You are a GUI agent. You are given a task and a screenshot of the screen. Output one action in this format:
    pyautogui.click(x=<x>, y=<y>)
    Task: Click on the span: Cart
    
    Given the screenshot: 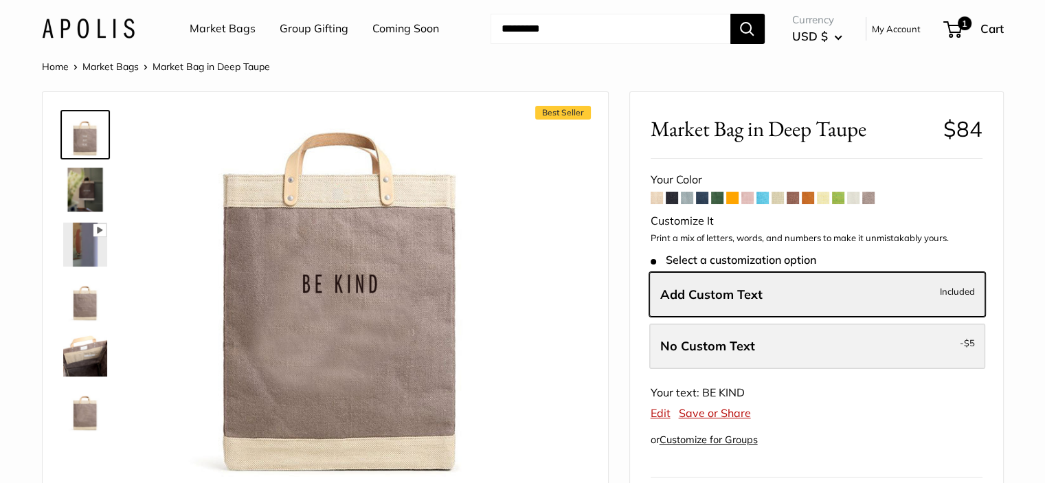 What is the action you would take?
    pyautogui.click(x=992, y=28)
    